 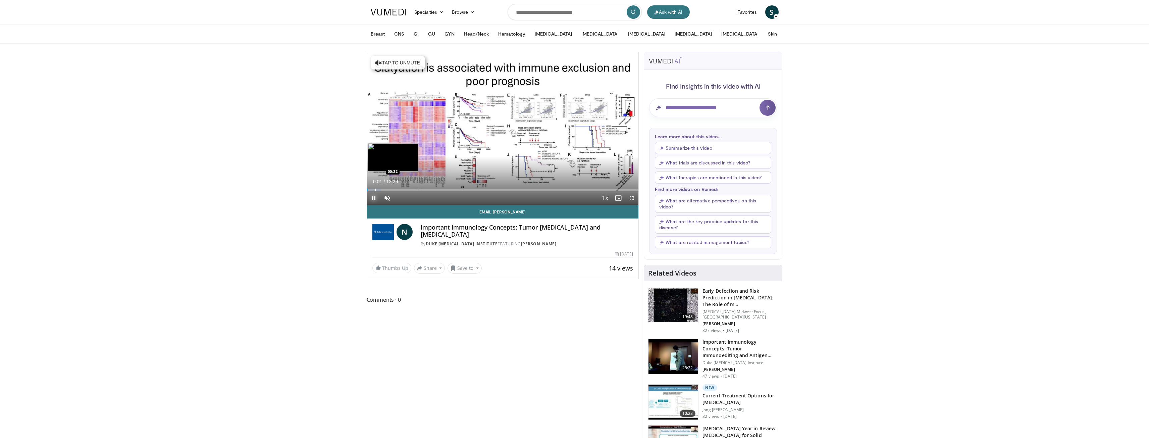 What do you see at coordinates (710, 388) in the screenshot?
I see `p: New` at bounding box center [710, 388].